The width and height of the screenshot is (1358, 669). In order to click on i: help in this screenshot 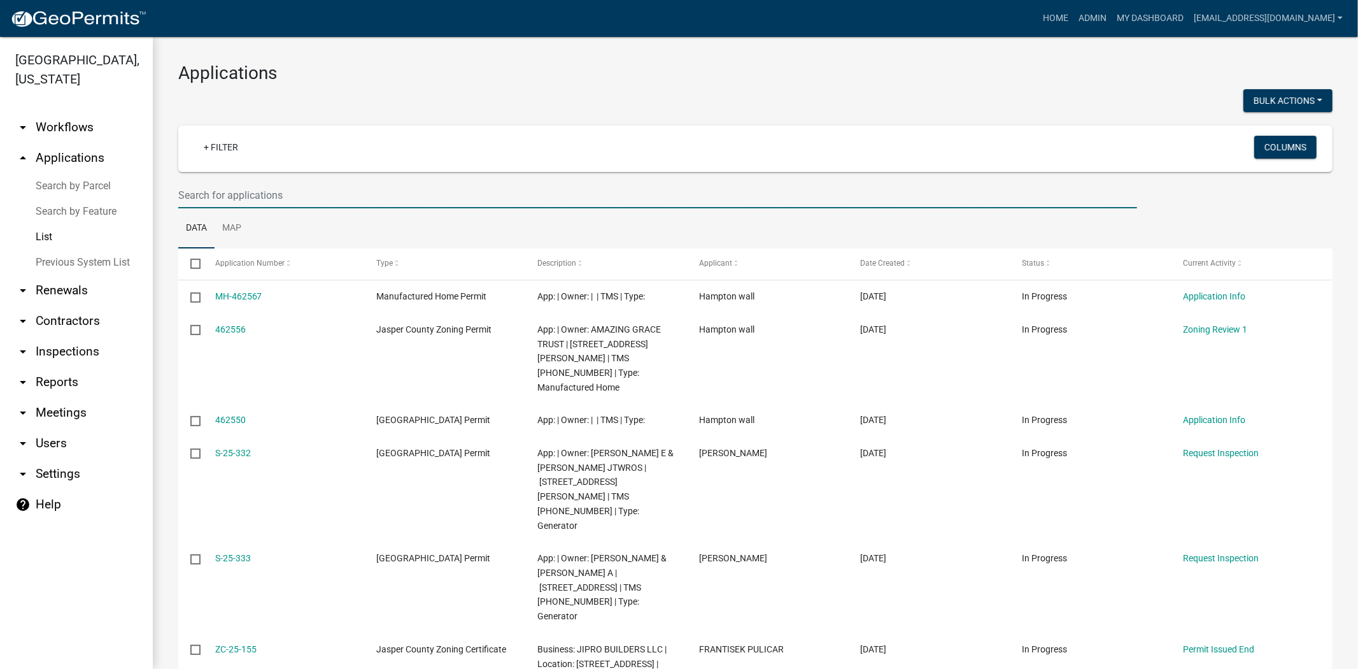, I will do `click(23, 504)`.